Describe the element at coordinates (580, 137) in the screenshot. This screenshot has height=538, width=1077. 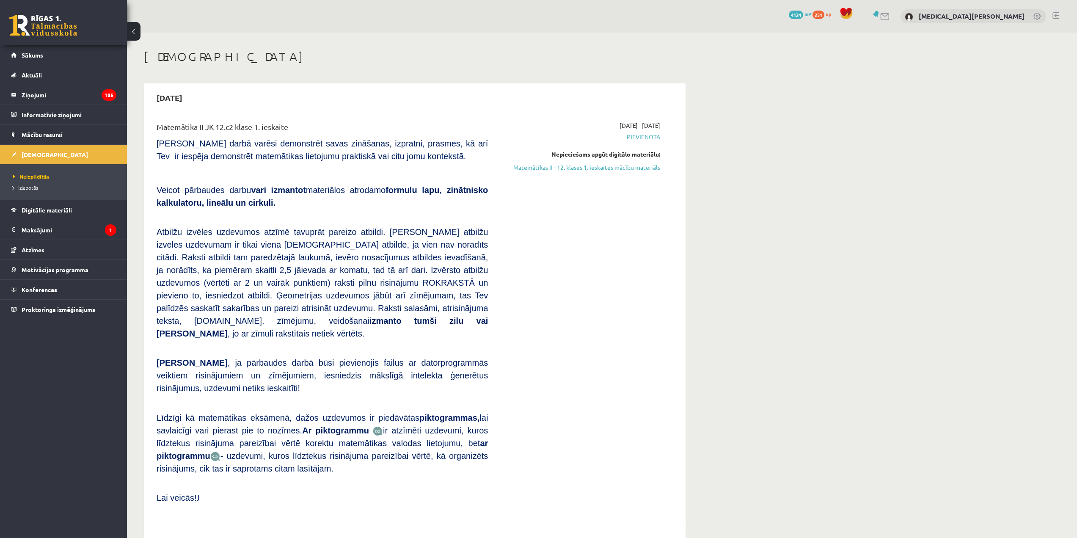
I see `span: Pievienota` at that location.